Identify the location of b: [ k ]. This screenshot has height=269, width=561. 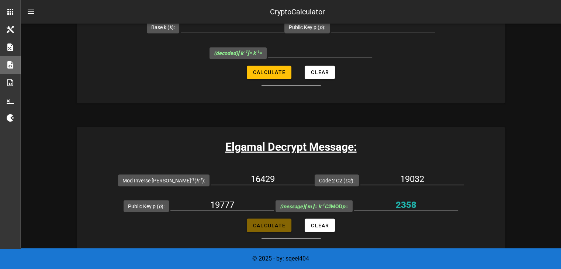
(243, 53).